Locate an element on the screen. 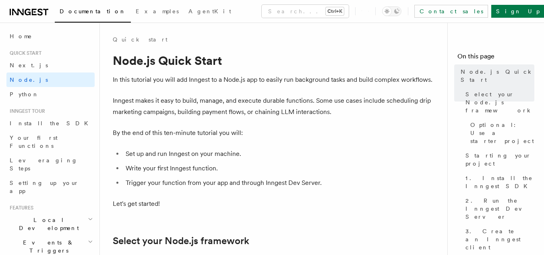  button: Search...Ctrl+K is located at coordinates (305, 11).